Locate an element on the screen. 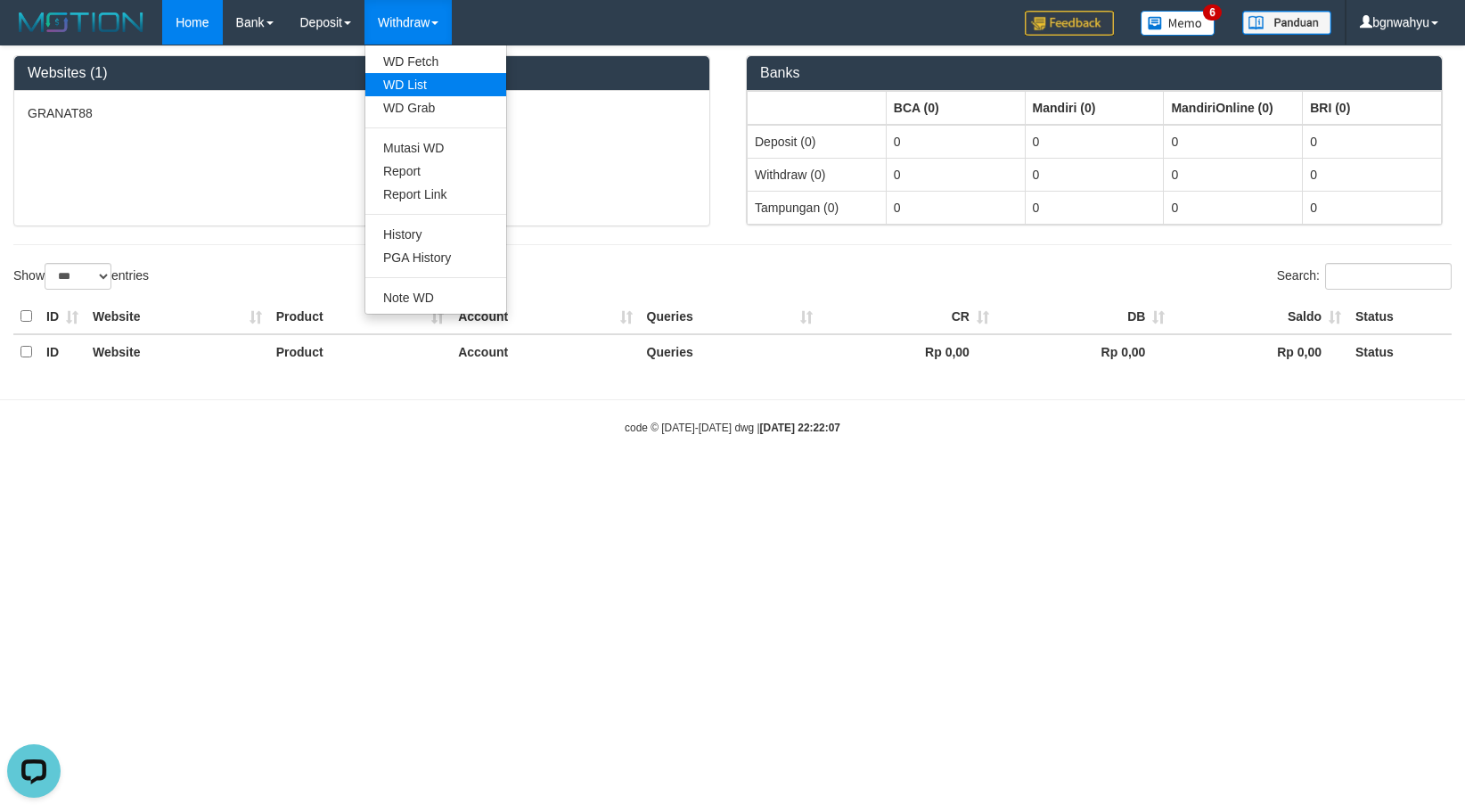  th: CR is located at coordinates (908, 316).